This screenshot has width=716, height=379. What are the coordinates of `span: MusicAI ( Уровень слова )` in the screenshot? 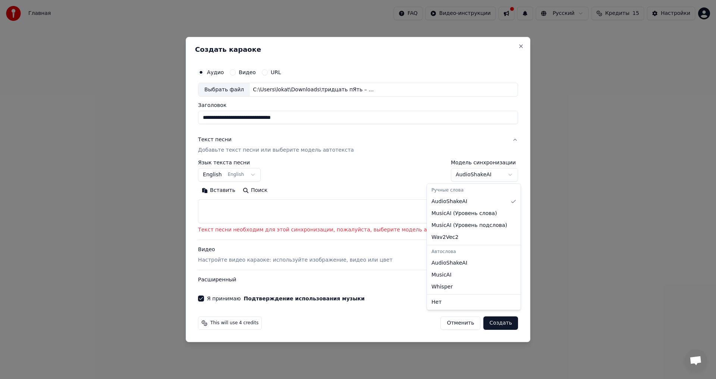 It's located at (464, 214).